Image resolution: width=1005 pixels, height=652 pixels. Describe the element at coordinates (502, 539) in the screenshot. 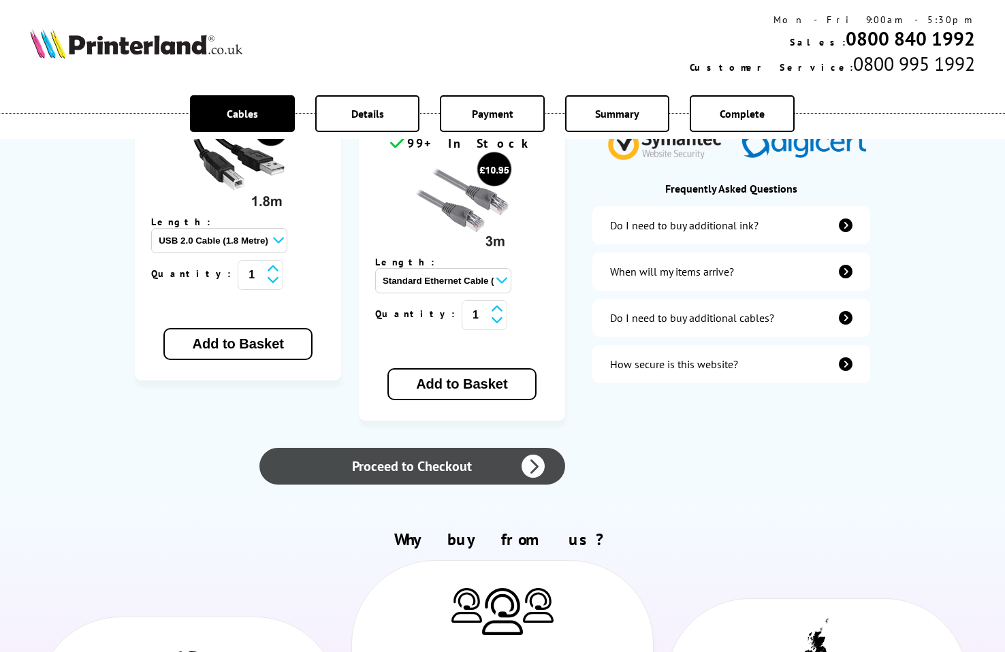

I see `h2: Why buy from us?` at that location.